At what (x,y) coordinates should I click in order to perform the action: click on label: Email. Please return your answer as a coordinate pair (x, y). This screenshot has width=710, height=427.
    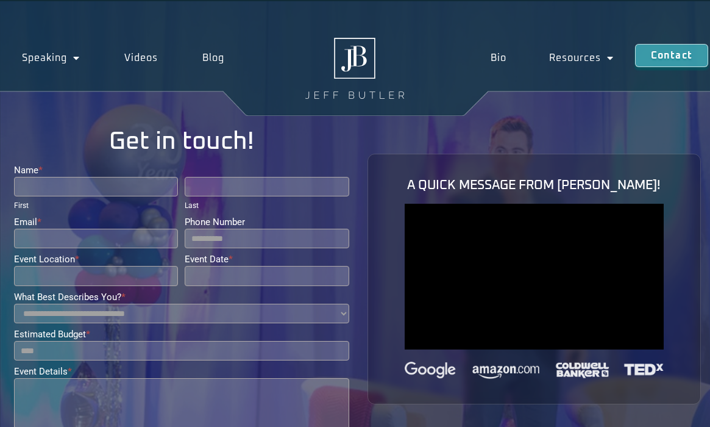
    Looking at the image, I should click on (96, 223).